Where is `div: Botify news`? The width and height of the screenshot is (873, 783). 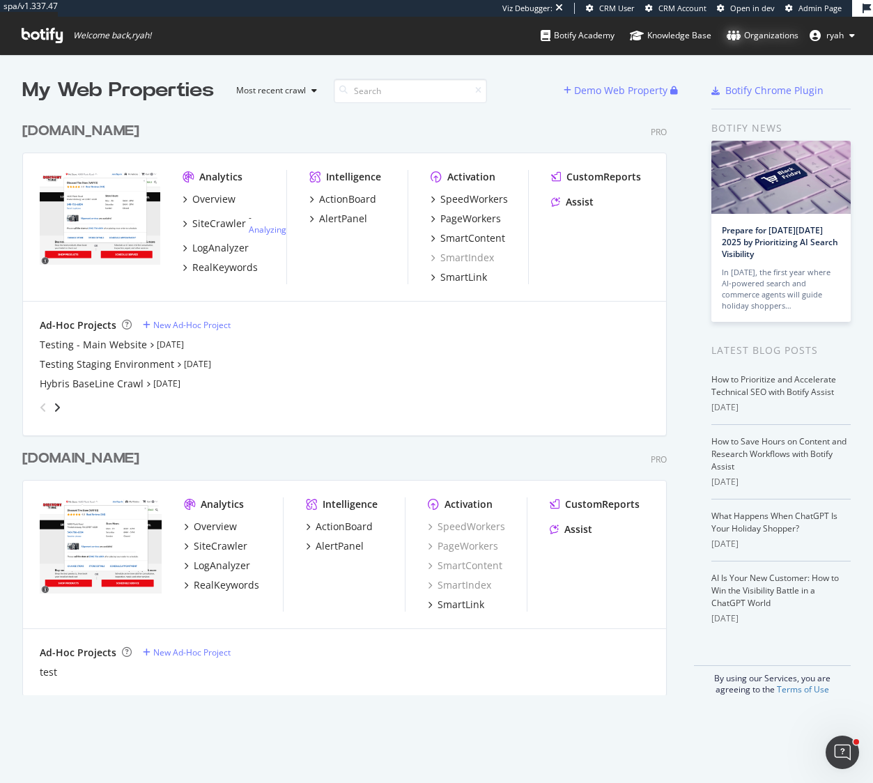 div: Botify news is located at coordinates (781, 128).